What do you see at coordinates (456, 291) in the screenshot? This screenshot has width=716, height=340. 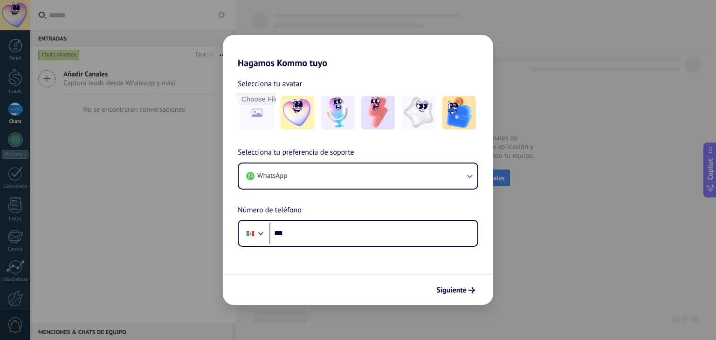 I see `button: Siguiente` at bounding box center [456, 291].